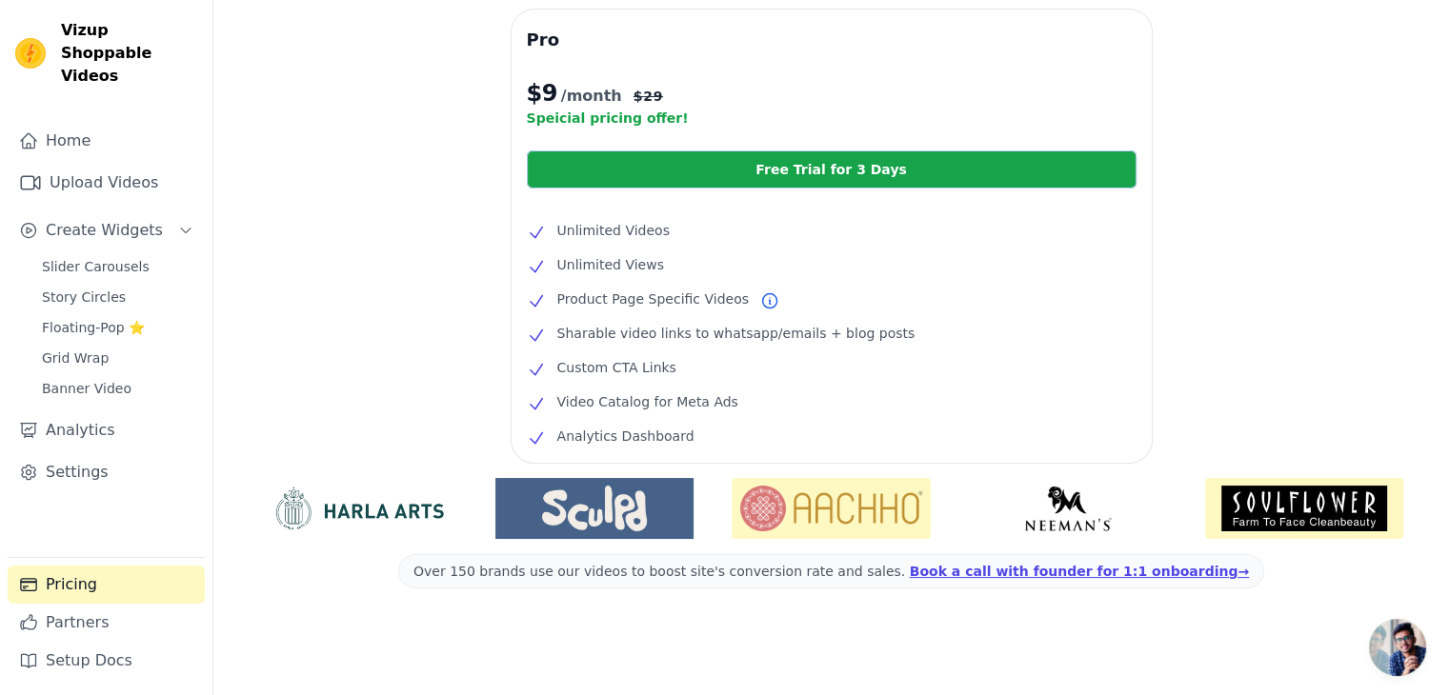 Image resolution: width=1449 pixels, height=695 pixels. What do you see at coordinates (106, 183) in the screenshot?
I see `a: Upload Videos` at bounding box center [106, 183].